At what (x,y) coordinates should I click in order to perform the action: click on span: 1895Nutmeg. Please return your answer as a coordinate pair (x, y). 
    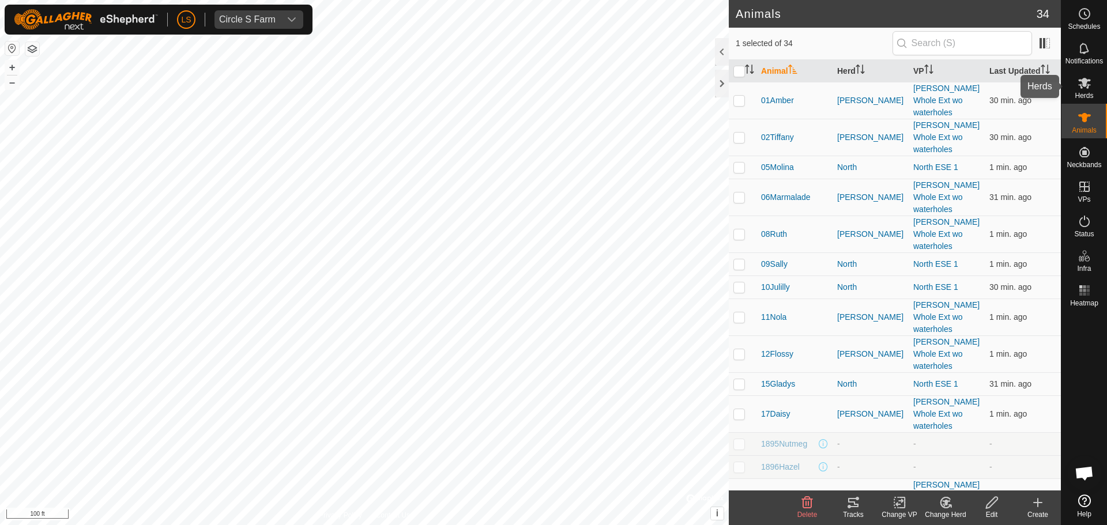
    Looking at the image, I should click on (784, 444).